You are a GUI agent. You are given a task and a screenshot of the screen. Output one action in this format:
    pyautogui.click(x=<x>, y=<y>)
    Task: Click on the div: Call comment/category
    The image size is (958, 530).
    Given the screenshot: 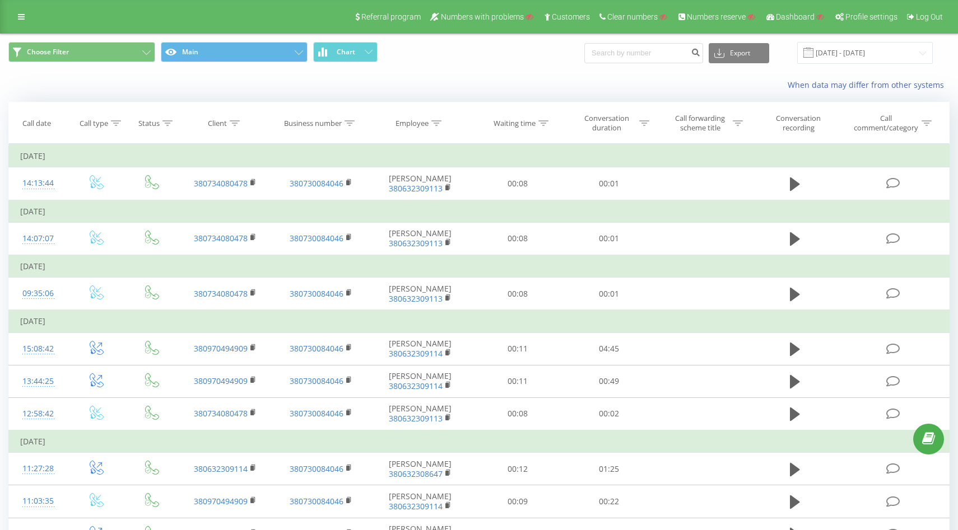 What is the action you would take?
    pyautogui.click(x=885, y=123)
    